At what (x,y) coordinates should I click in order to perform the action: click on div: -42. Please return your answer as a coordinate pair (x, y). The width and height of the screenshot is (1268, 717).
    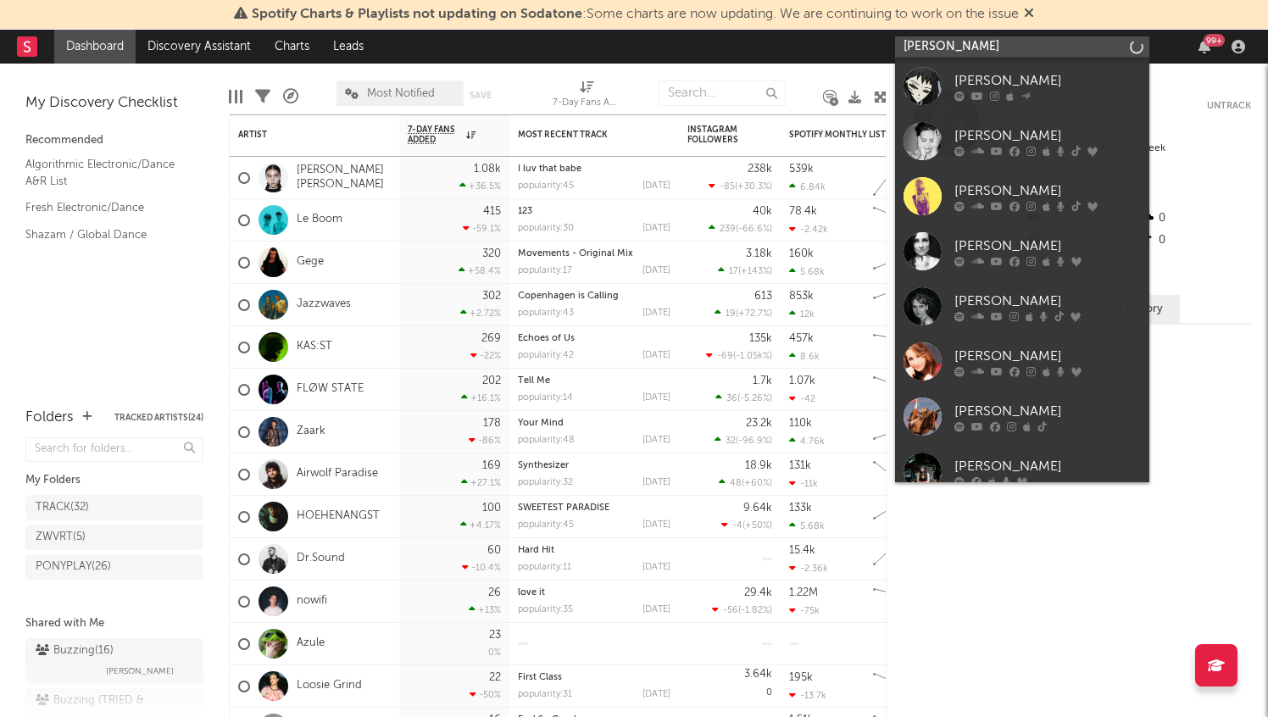
    Looking at the image, I should click on (802, 399).